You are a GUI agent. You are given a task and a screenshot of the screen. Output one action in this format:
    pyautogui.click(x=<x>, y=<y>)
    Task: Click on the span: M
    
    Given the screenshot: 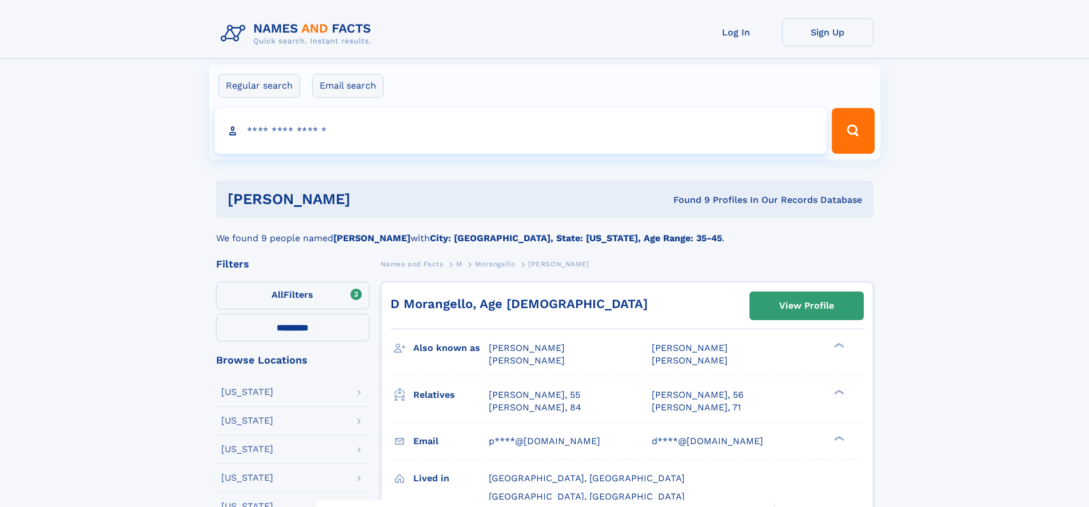 What is the action you would take?
    pyautogui.click(x=459, y=264)
    